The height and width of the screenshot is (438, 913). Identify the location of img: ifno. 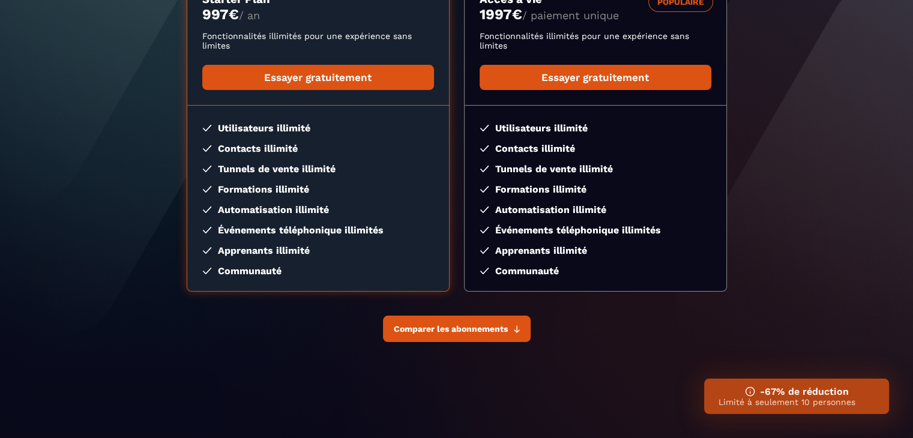
(750, 391).